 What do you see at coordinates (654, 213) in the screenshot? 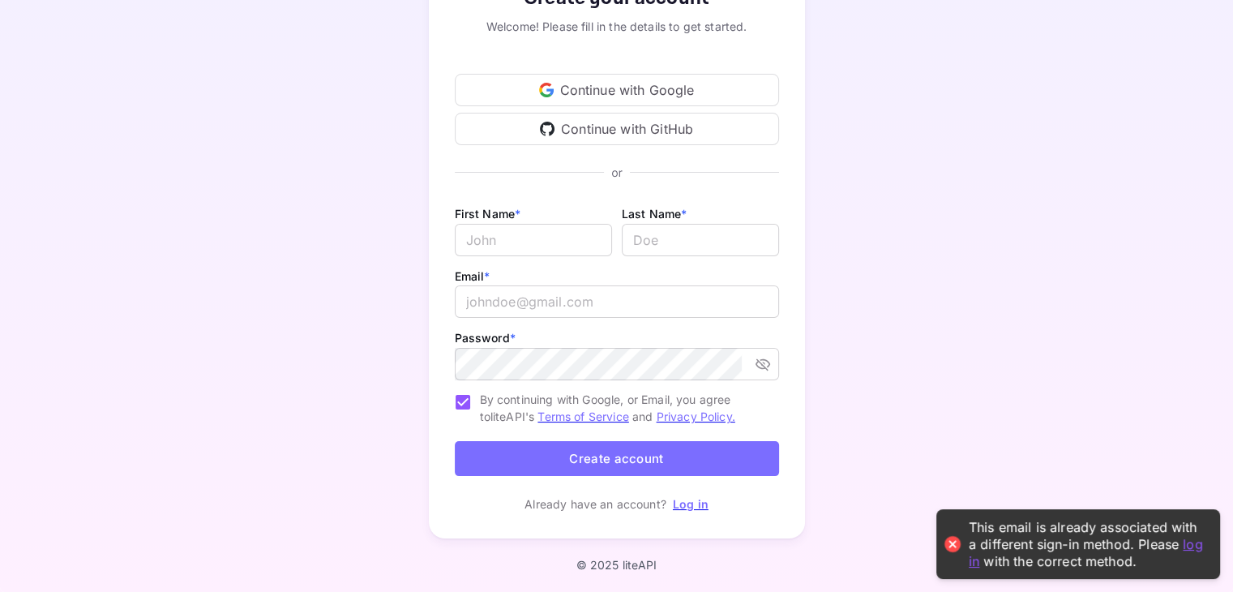
I see `label: Last Name` at bounding box center [654, 213].